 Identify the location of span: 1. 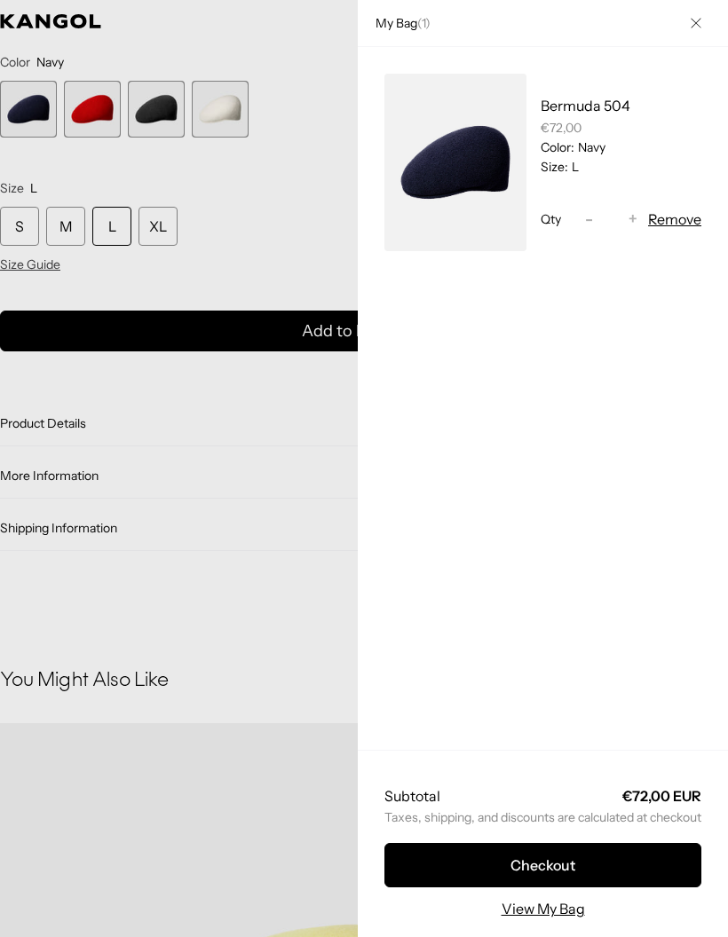
(423, 23).